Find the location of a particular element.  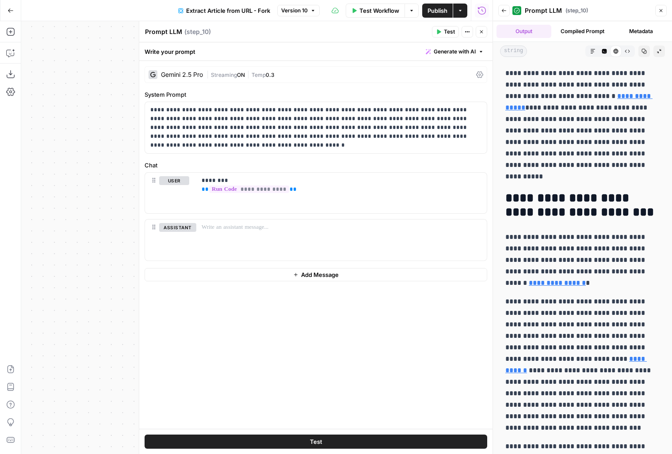

div: user is located at coordinates (167, 193).